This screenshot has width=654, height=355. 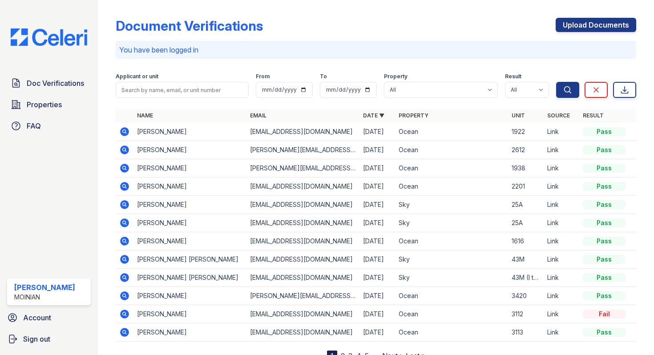 I want to click on td: 43M, so click(x=526, y=259).